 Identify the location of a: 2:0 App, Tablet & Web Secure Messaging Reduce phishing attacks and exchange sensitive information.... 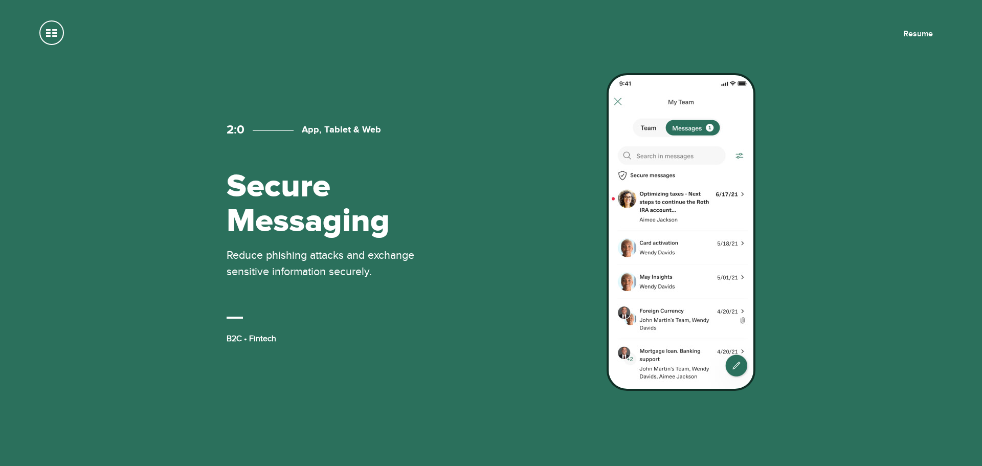
(491, 233).